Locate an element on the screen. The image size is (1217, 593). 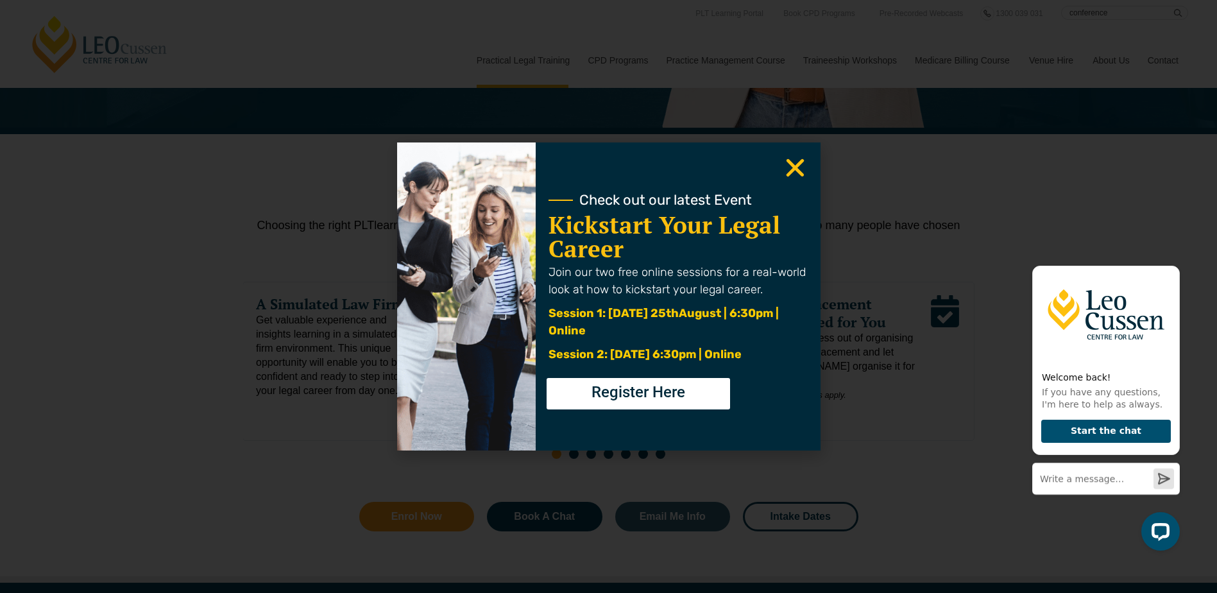
h2: Welcome back! is located at coordinates (84, 136).